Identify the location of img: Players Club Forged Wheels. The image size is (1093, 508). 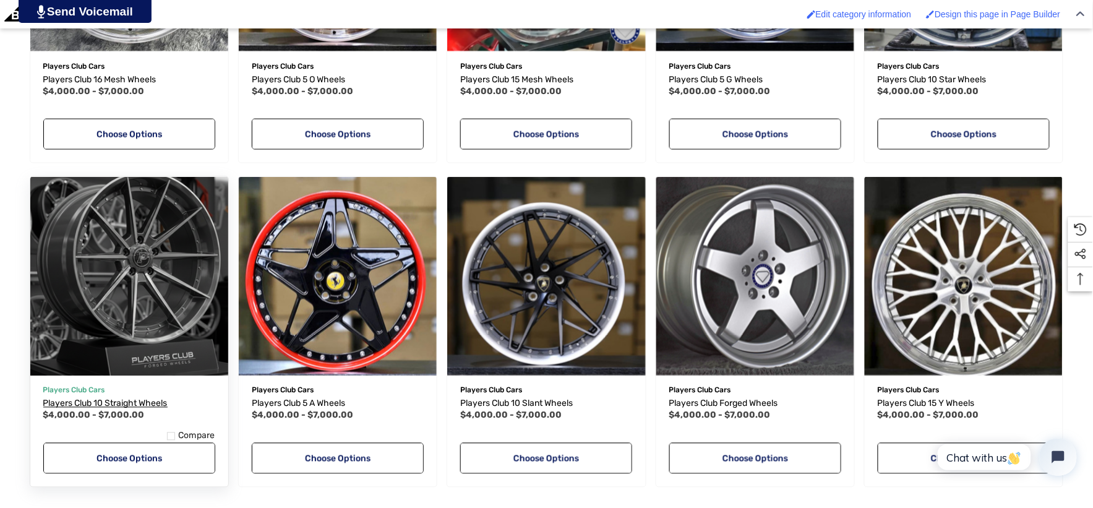
(755, 276).